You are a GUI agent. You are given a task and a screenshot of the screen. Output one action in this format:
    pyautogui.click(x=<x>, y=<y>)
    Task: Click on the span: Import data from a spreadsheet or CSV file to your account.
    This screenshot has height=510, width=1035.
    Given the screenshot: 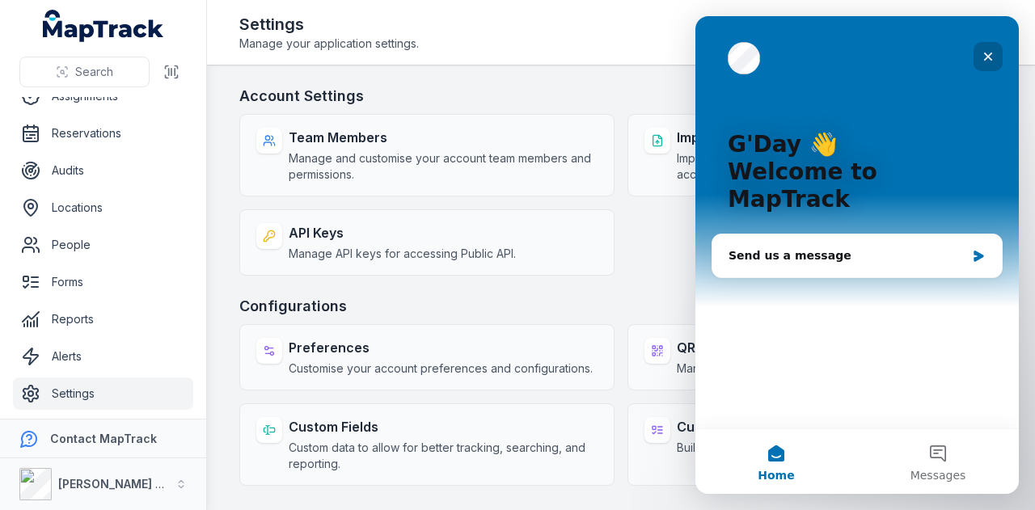 What is the action you would take?
    pyautogui.click(x=831, y=167)
    